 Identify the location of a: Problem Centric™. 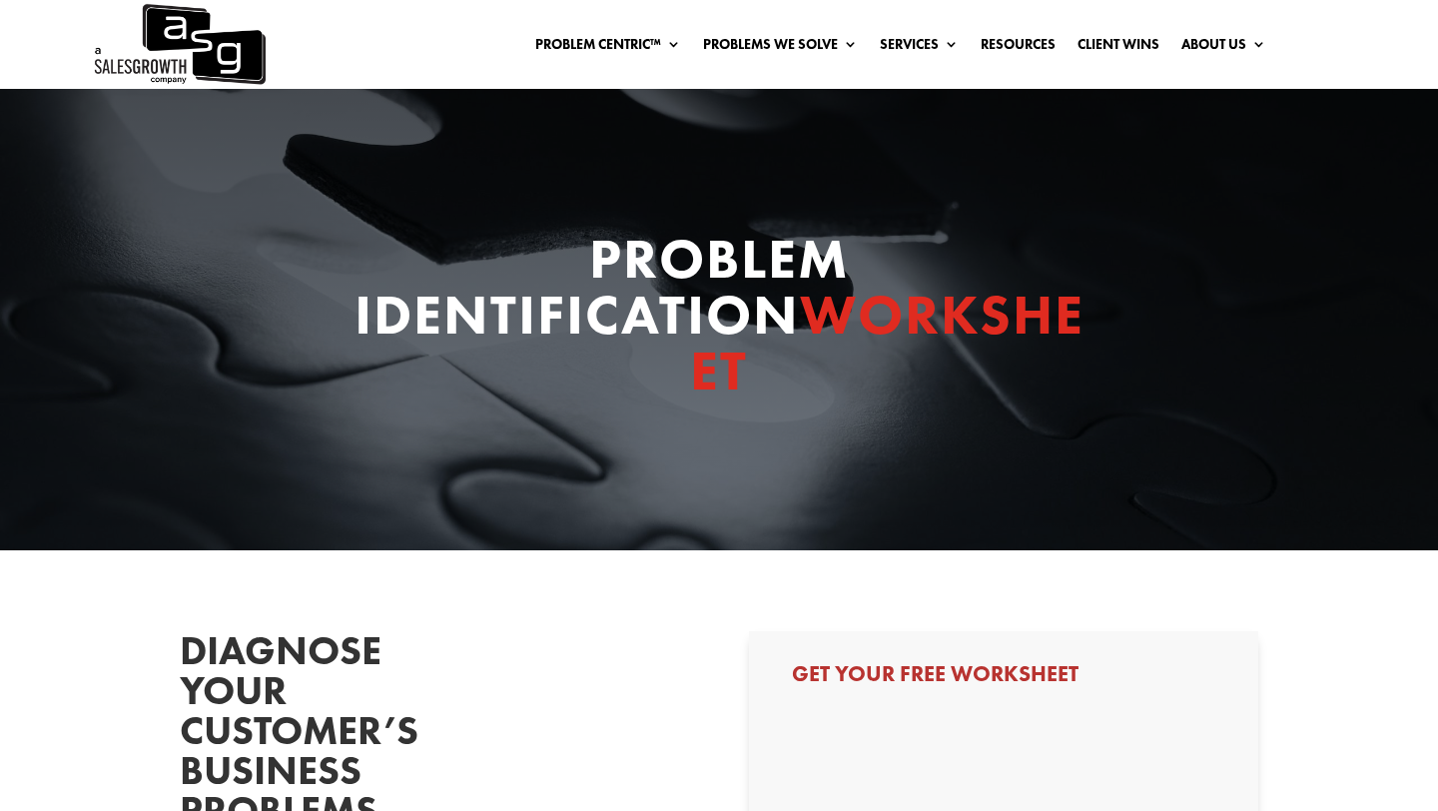
(608, 48).